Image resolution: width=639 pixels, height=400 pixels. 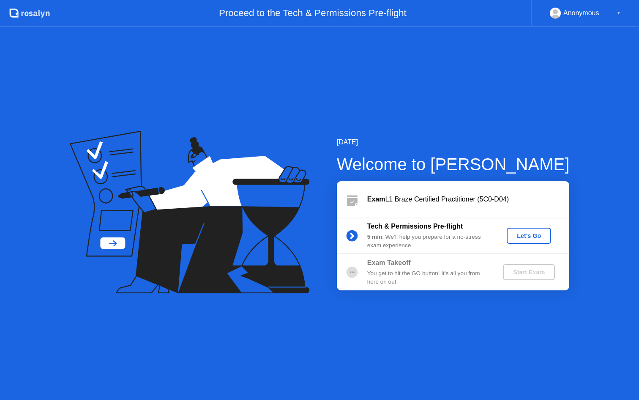 What do you see at coordinates (529, 272) in the screenshot?
I see `button: Start Exam` at bounding box center [529, 272].